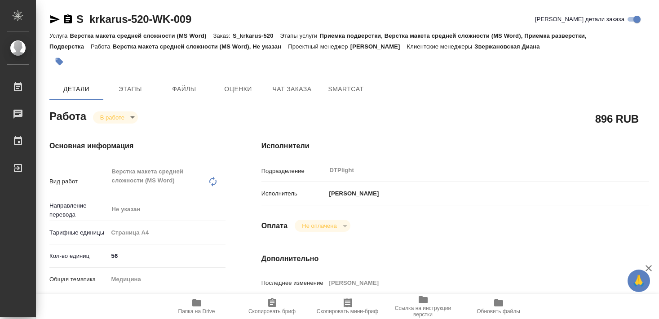  What do you see at coordinates (167, 279) in the screenshot?
I see `div: Медицина` at bounding box center [167, 279].